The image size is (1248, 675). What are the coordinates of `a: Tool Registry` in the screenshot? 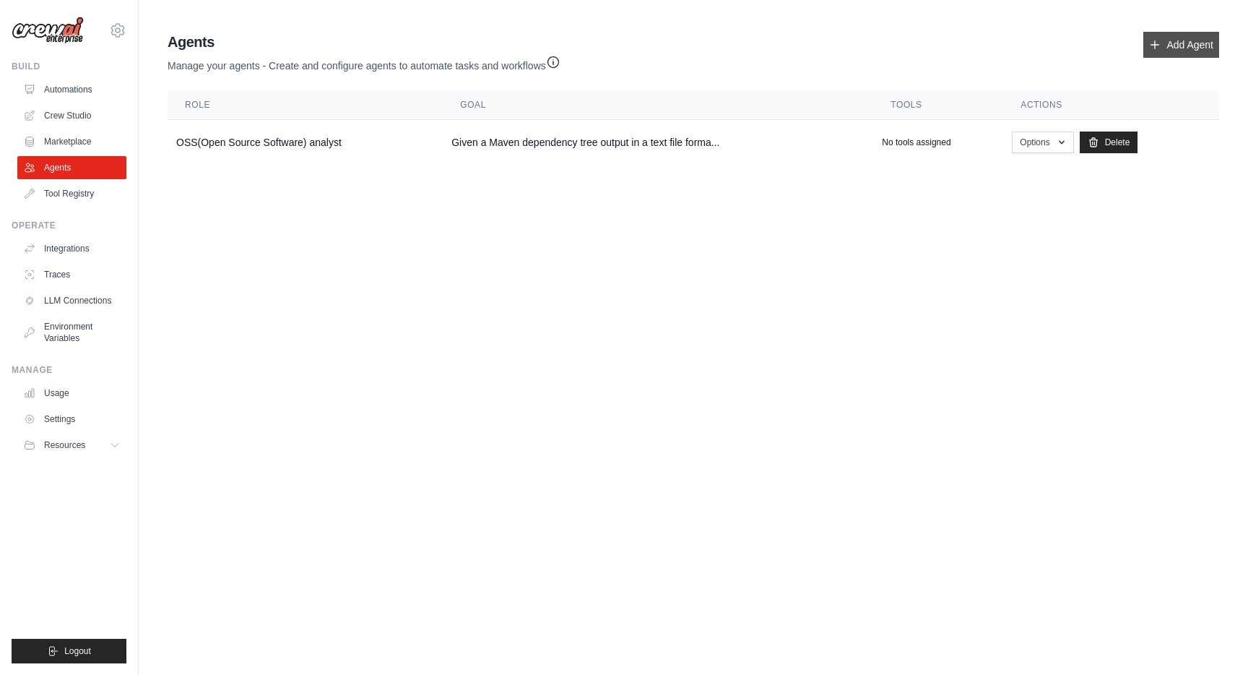 It's located at (72, 194).